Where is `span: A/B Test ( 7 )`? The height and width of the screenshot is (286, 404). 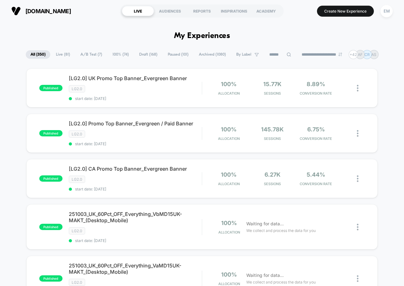
span: A/B Test ( 7 ) is located at coordinates (91, 54).